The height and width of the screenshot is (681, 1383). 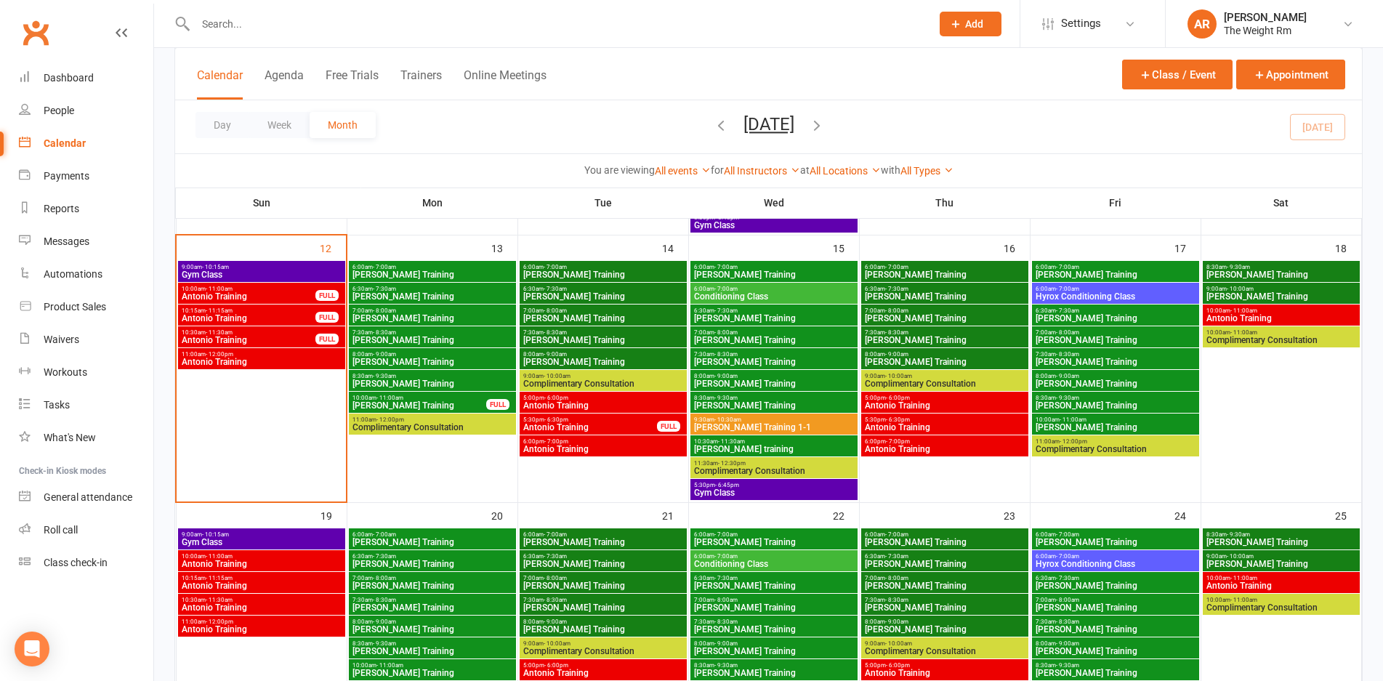 What do you see at coordinates (1188, 515) in the screenshot?
I see `div: 24` at bounding box center [1188, 515].